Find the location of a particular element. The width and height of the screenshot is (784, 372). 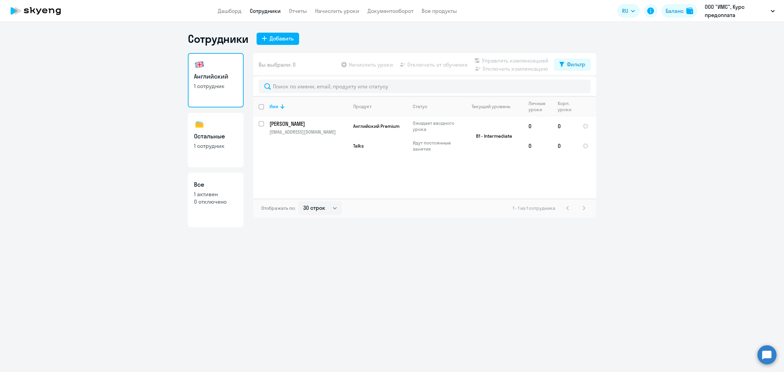

a: Дашборд is located at coordinates (230, 11).